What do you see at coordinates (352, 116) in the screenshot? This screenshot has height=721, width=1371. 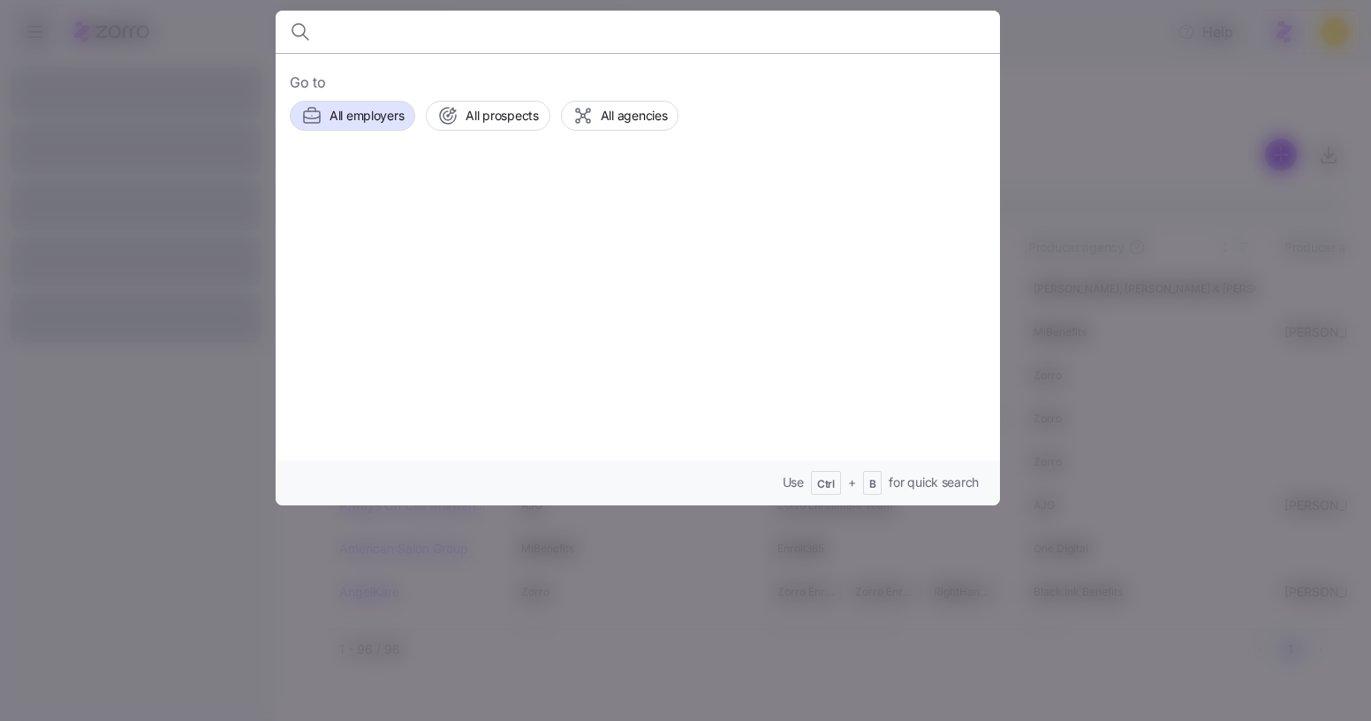 I see `button: All employers` at bounding box center [352, 116].